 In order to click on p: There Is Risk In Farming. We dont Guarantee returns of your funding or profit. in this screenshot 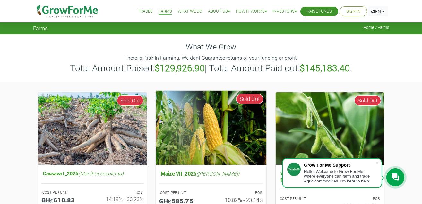, I will do `click(211, 58)`.